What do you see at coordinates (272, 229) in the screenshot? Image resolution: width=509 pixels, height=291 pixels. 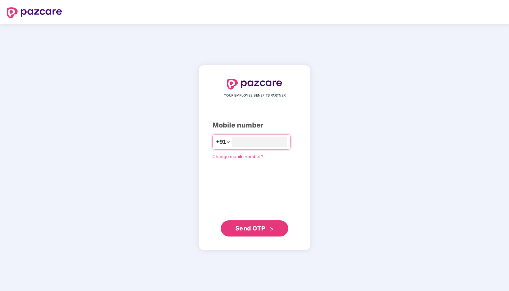 I see `span: double-right` at bounding box center [272, 229].